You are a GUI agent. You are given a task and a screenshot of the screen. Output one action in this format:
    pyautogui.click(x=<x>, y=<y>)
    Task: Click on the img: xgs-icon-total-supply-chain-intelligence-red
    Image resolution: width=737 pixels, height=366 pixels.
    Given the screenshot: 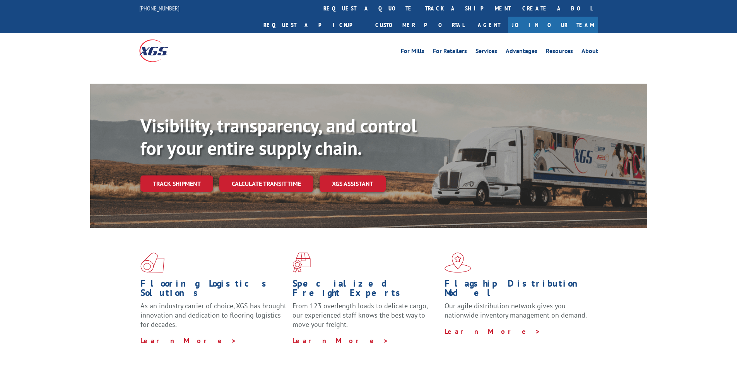 What is the action you would take?
    pyautogui.click(x=152, y=262)
    